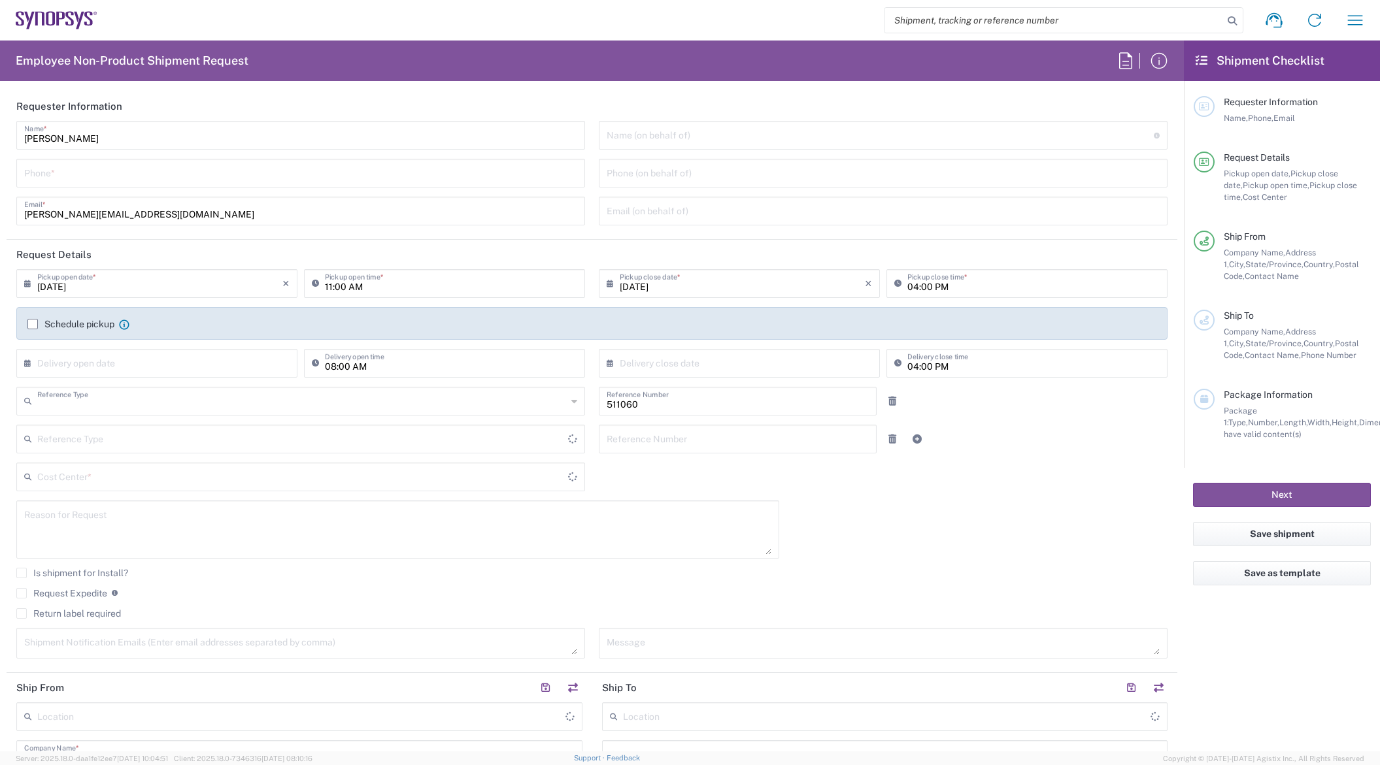  What do you see at coordinates (1240, 416) in the screenshot?
I see `span: Package 1:` at bounding box center [1240, 416].